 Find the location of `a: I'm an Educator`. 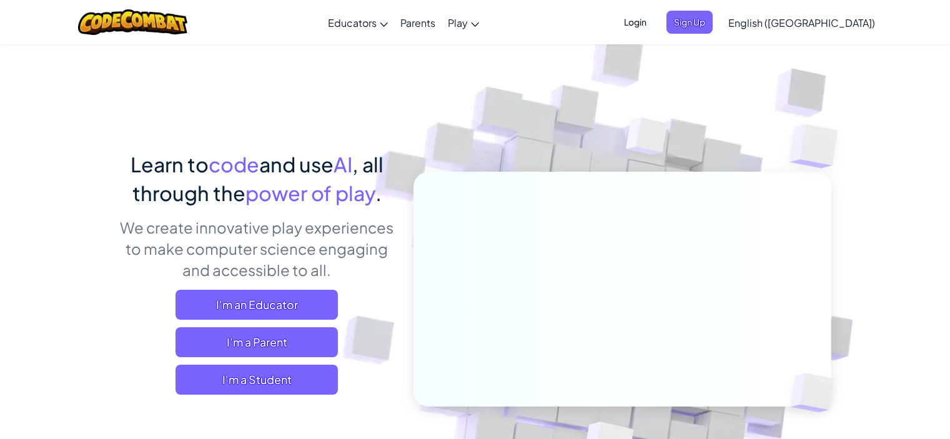

a: I'm an Educator is located at coordinates (257, 305).